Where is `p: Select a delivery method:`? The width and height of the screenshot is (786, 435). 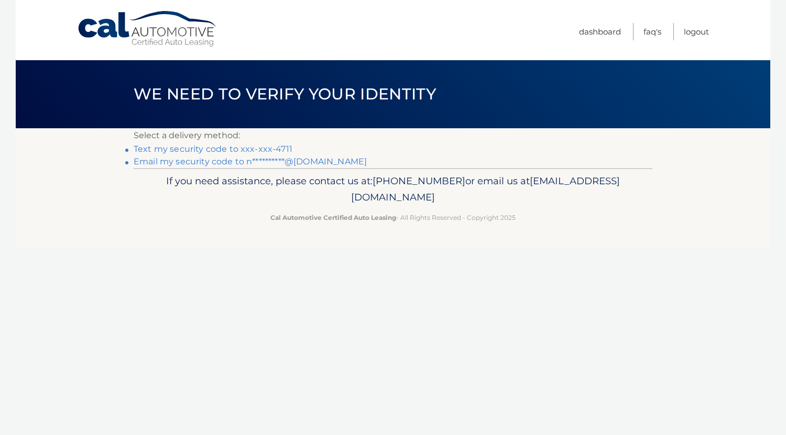
p: Select a delivery method: is located at coordinates (393, 136).